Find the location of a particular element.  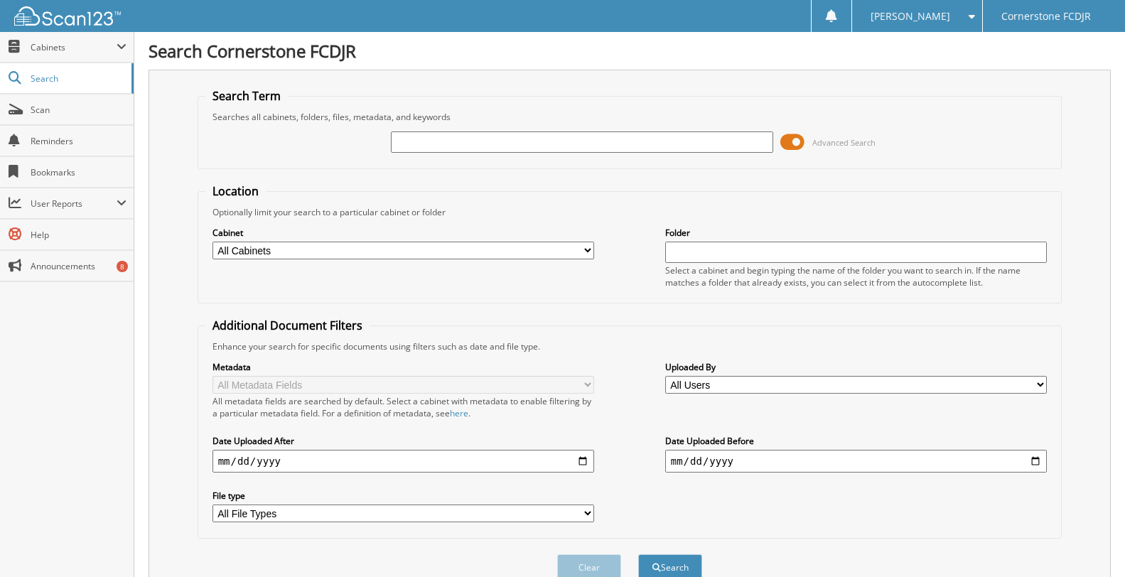

label: File type is located at coordinates (404, 495).